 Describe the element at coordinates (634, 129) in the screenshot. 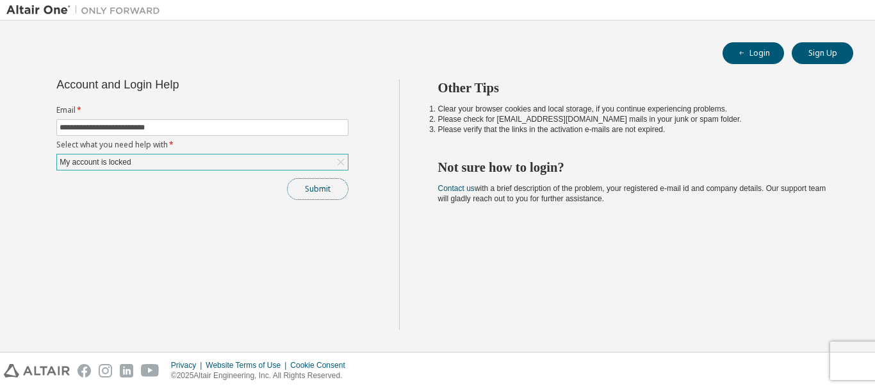

I see `li: Please verify that the links in the activation e-mails are not expired.` at that location.